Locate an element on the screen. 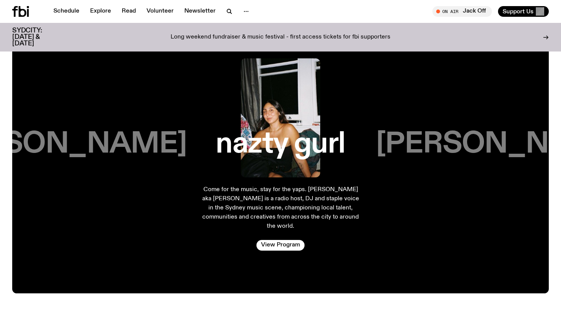  button: On AirJack Off is located at coordinates (462, 11).